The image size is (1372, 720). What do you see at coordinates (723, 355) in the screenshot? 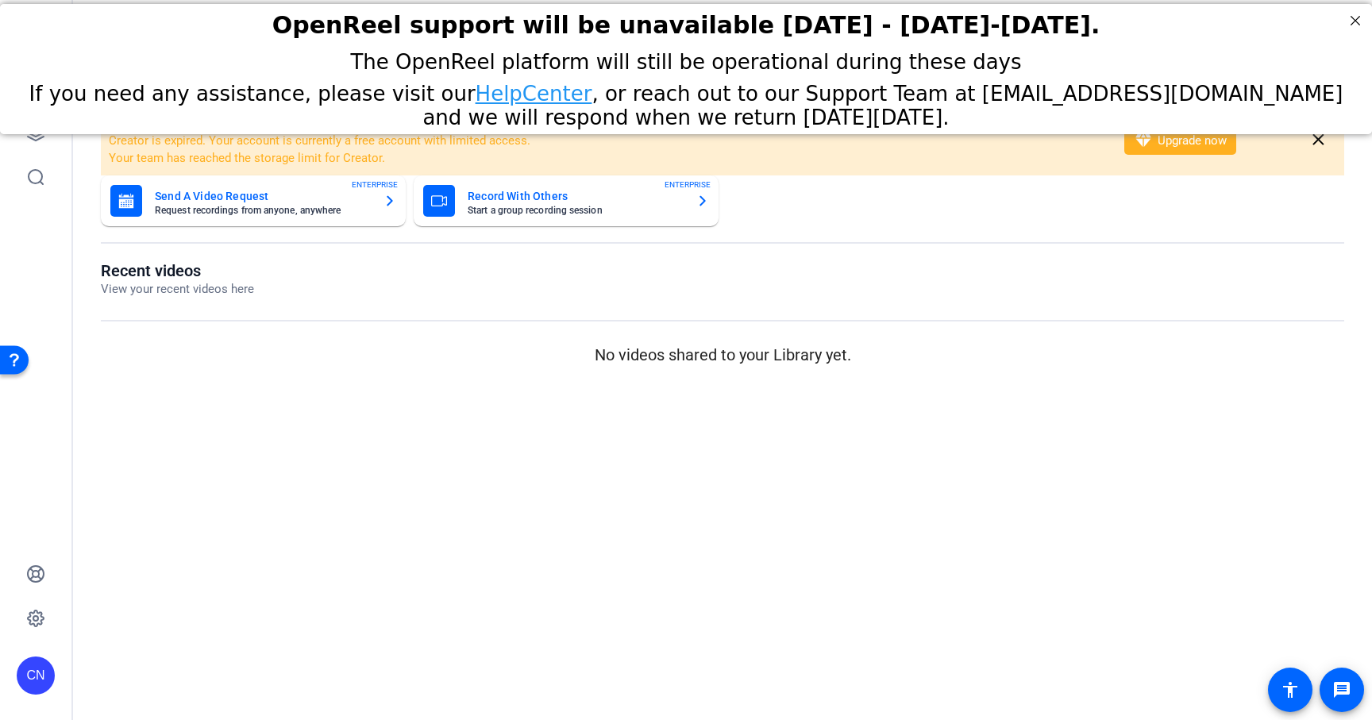
I see `p: No videos shared to your Library yet.` at bounding box center [723, 355].